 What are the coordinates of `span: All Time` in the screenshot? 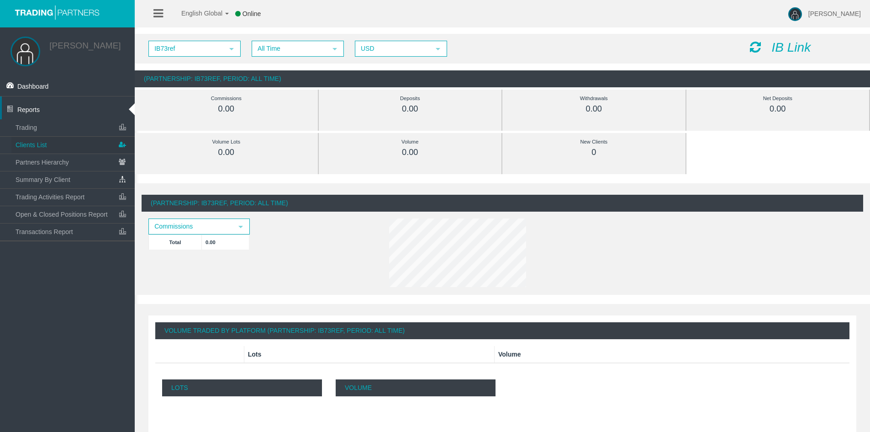 It's located at (290, 48).